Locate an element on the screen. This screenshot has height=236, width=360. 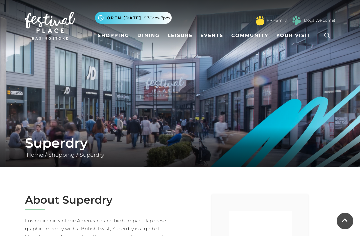
img: Festival Place Logo is located at coordinates (50, 26).